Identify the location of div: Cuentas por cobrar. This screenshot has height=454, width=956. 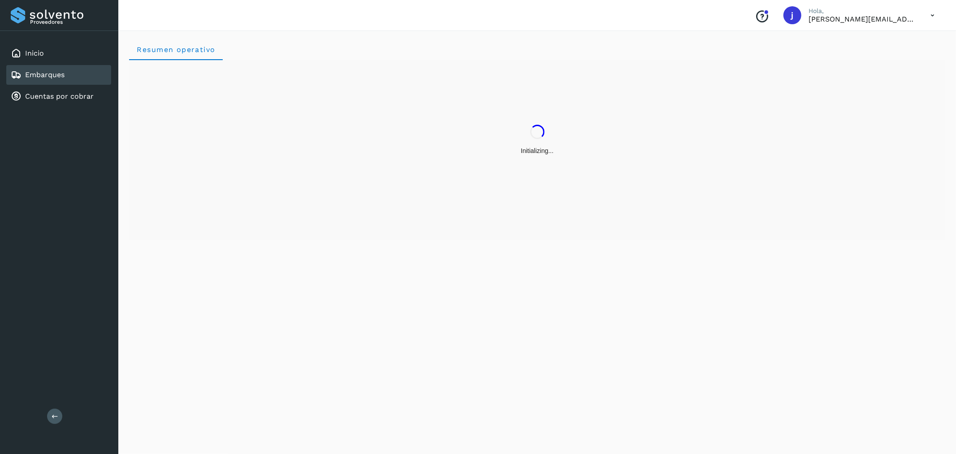
(59, 96).